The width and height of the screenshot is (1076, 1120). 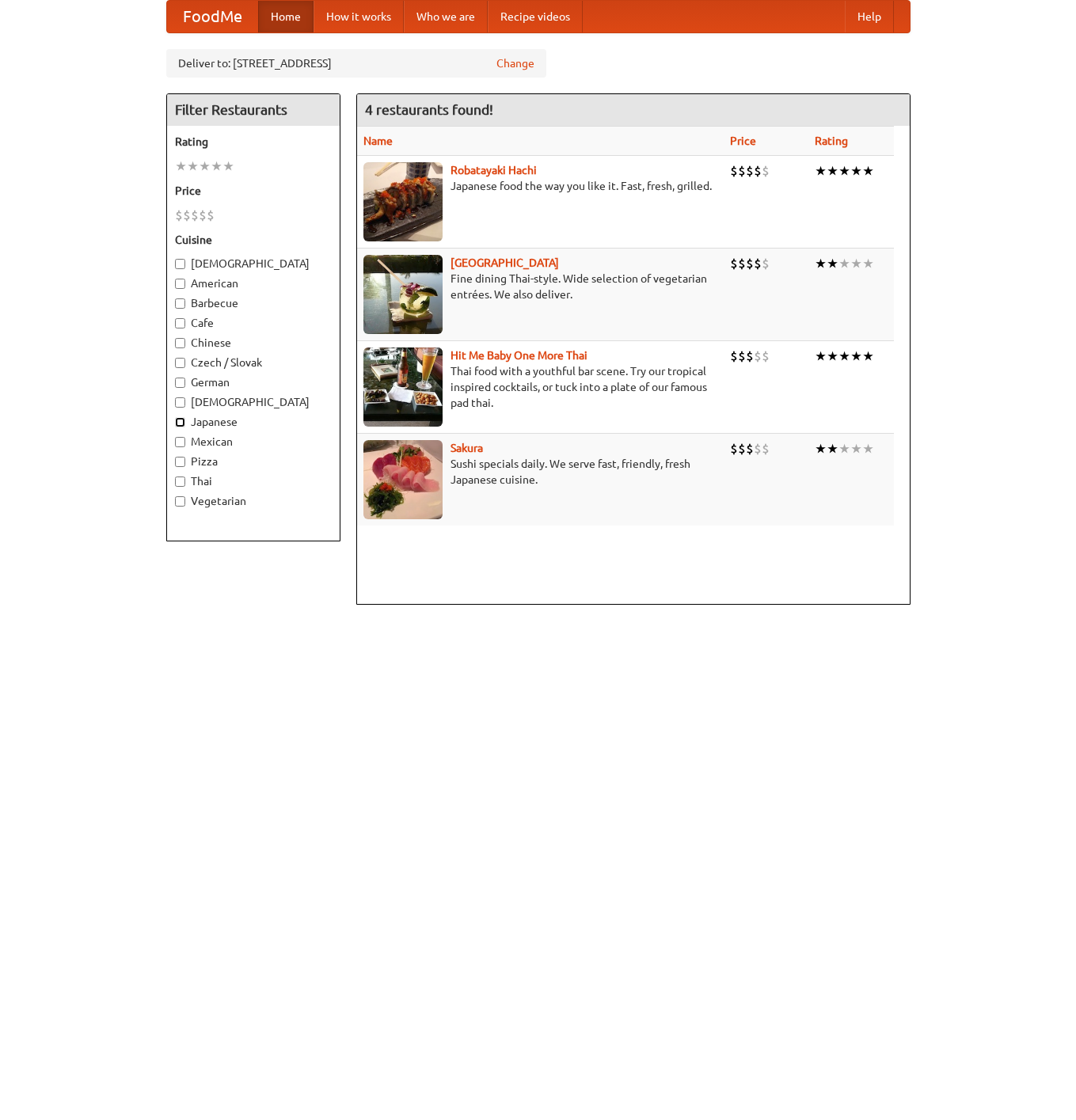 I want to click on p: Fine dining Thai-style. Wide selection of vegetarian entrées. We also deliver., so click(x=541, y=286).